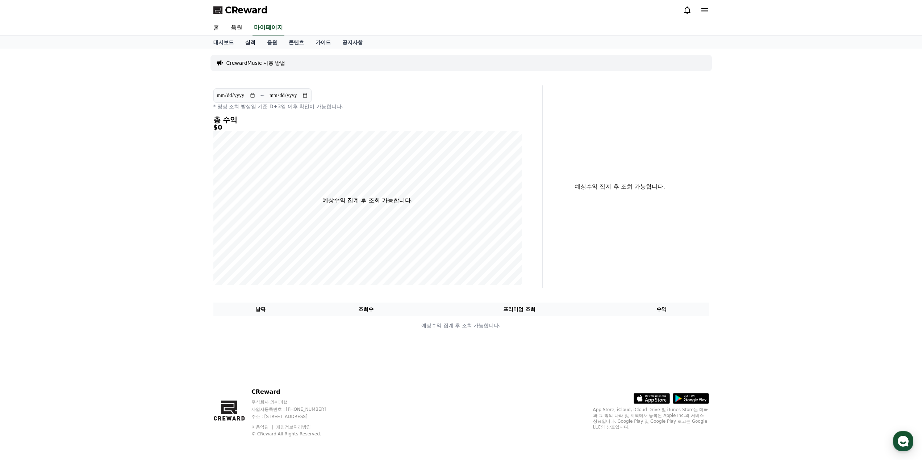 Image resolution: width=922 pixels, height=460 pixels. What do you see at coordinates (25, 243) in the screenshot?
I see `span: 홈` at bounding box center [25, 243].